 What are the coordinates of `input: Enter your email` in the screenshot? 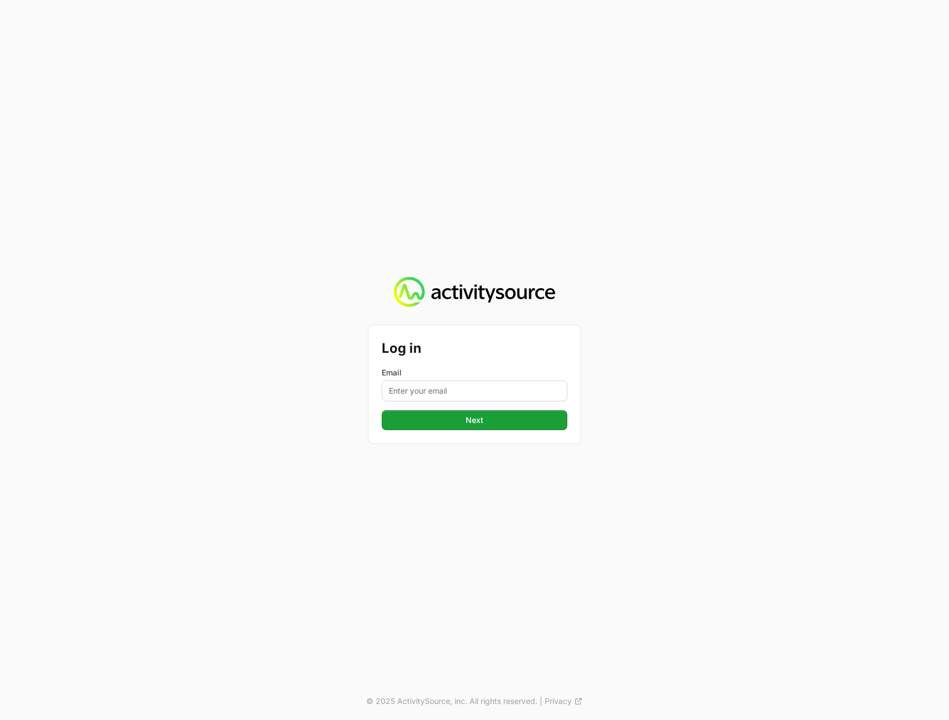 It's located at (475, 391).